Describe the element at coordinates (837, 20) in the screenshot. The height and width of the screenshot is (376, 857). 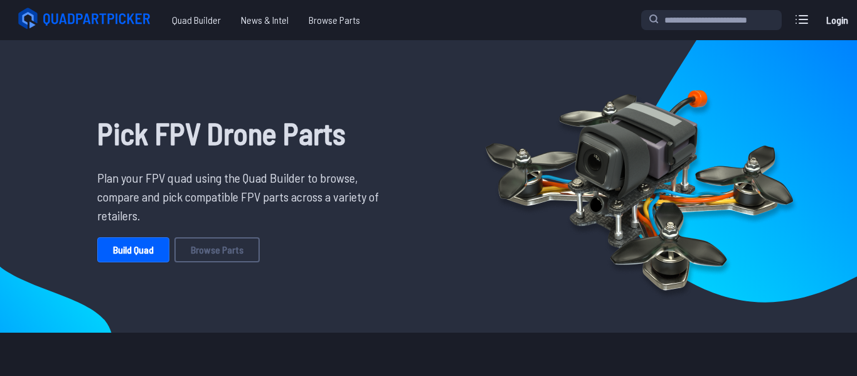
I see `a: Login` at that location.